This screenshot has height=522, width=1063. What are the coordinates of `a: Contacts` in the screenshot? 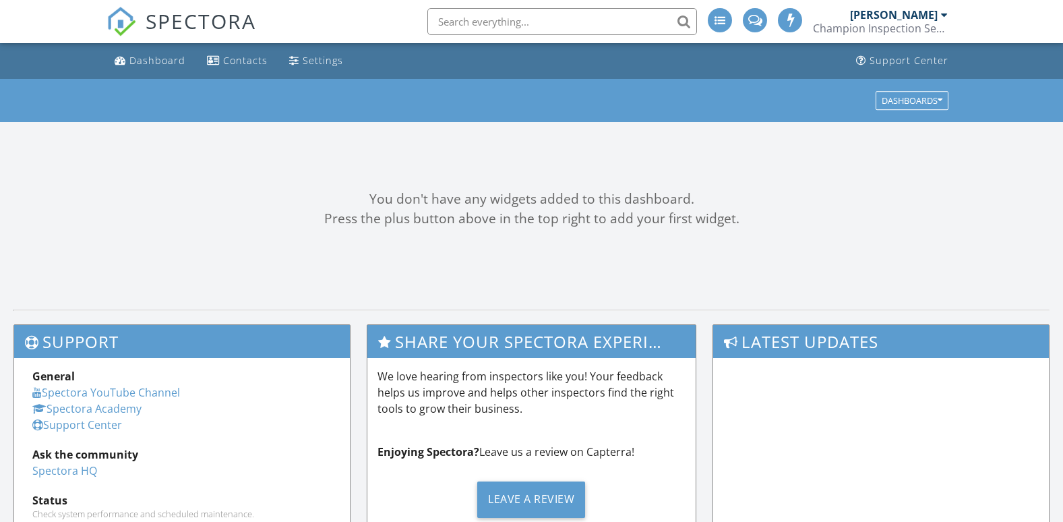 It's located at (237, 61).